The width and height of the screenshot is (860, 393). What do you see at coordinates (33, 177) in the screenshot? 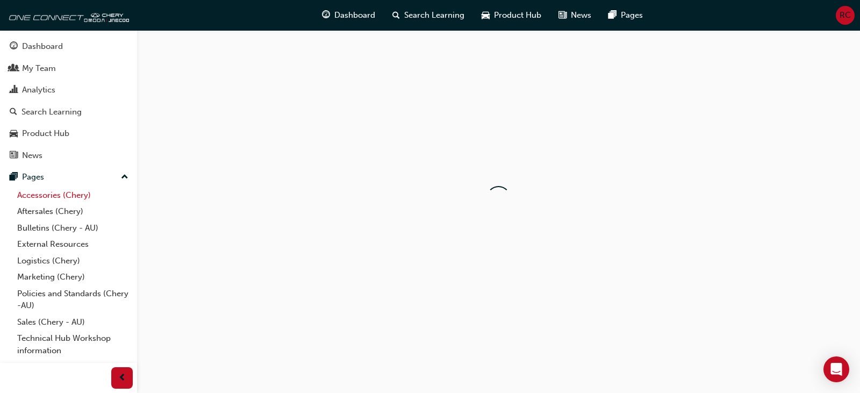
I see `div: Pages` at bounding box center [33, 177].